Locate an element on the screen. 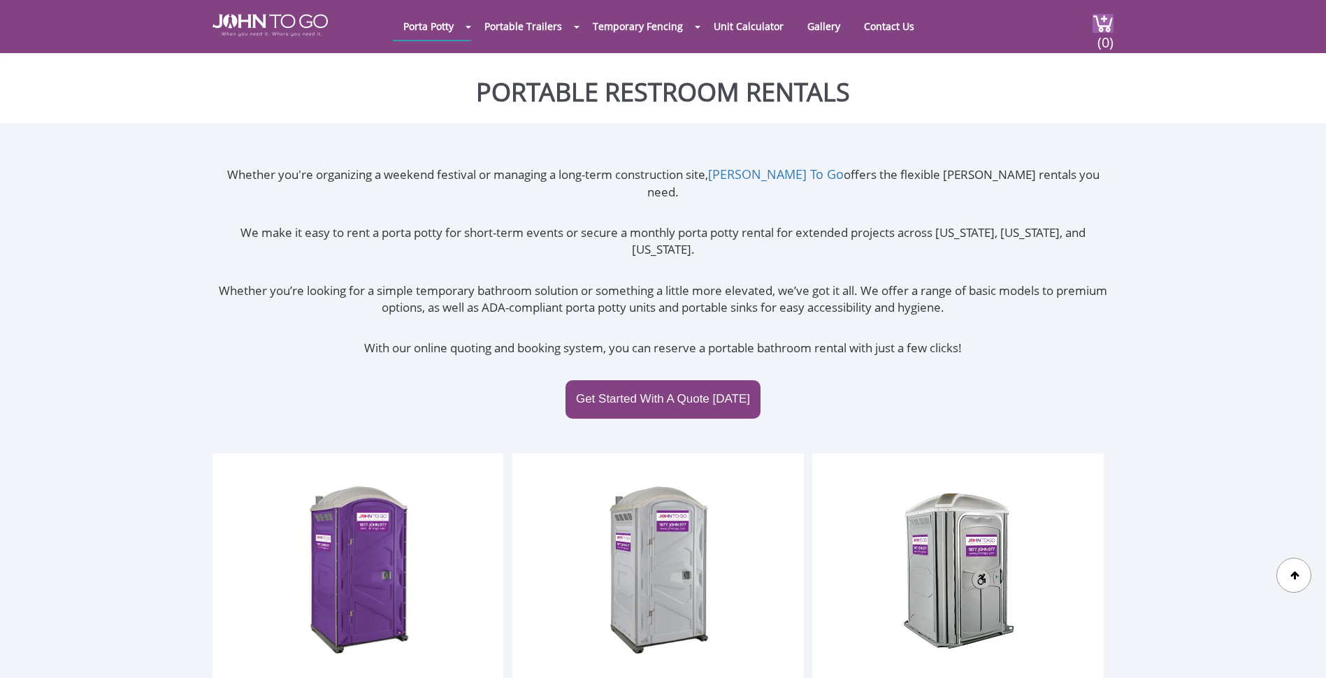 The height and width of the screenshot is (678, 1326). span: (0) is located at coordinates (1105, 36).